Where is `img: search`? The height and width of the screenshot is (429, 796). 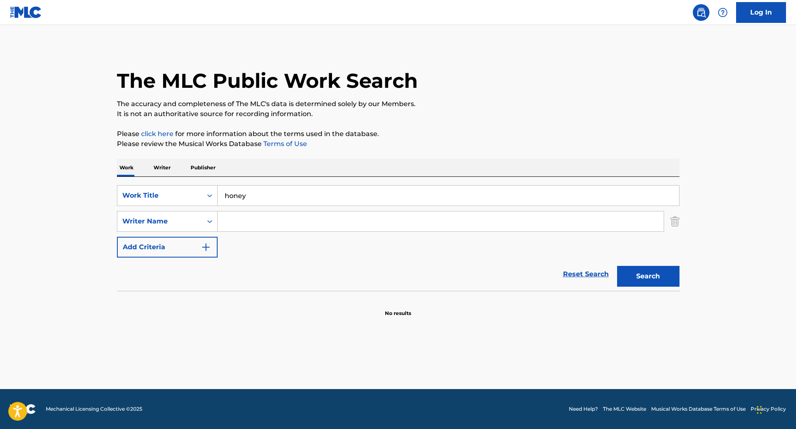 img: search is located at coordinates (702, 12).